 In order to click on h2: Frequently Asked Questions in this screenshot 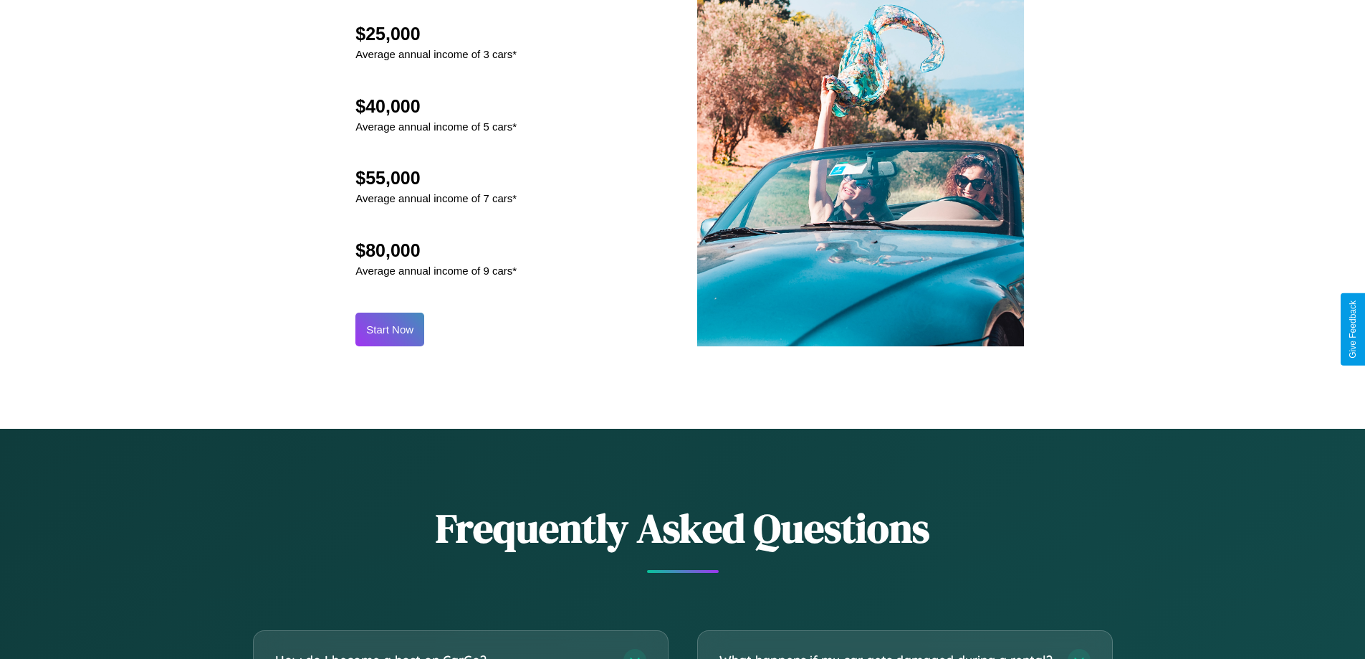, I will do `click(683, 527)`.